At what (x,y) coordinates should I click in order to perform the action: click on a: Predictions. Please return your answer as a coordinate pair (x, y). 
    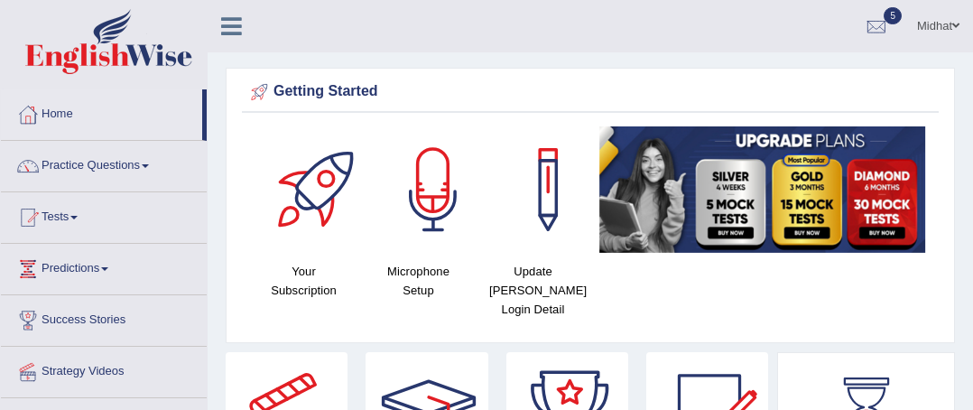
    Looking at the image, I should click on (104, 266).